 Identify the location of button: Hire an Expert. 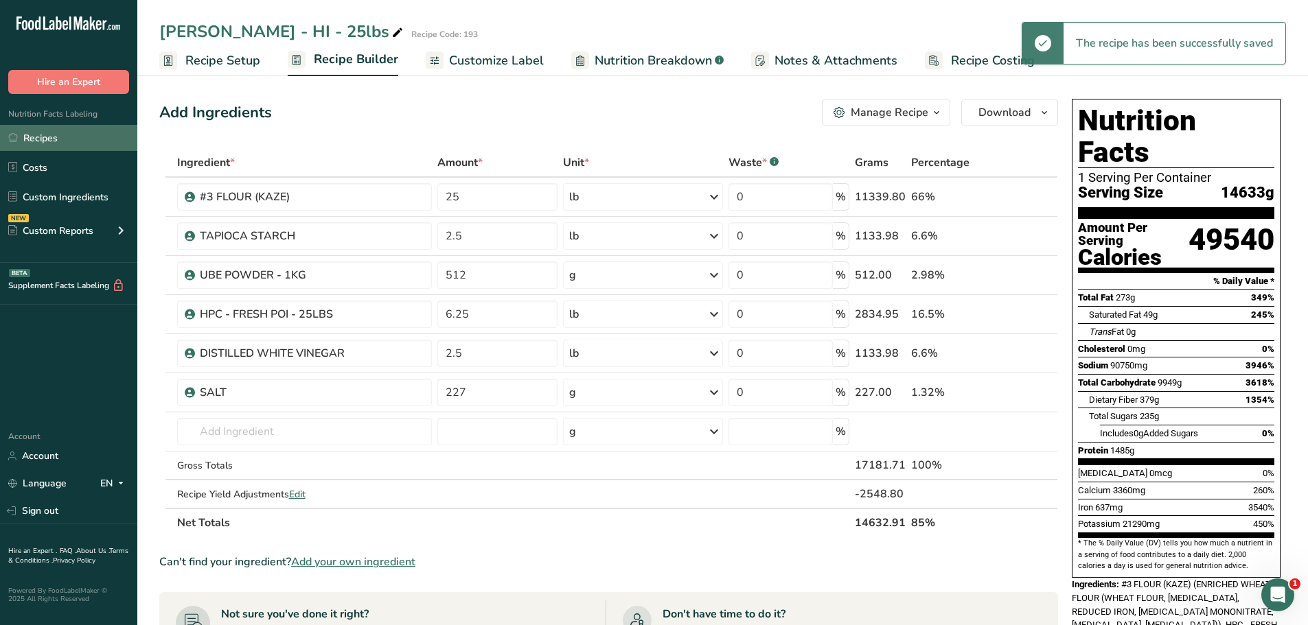
(69, 82).